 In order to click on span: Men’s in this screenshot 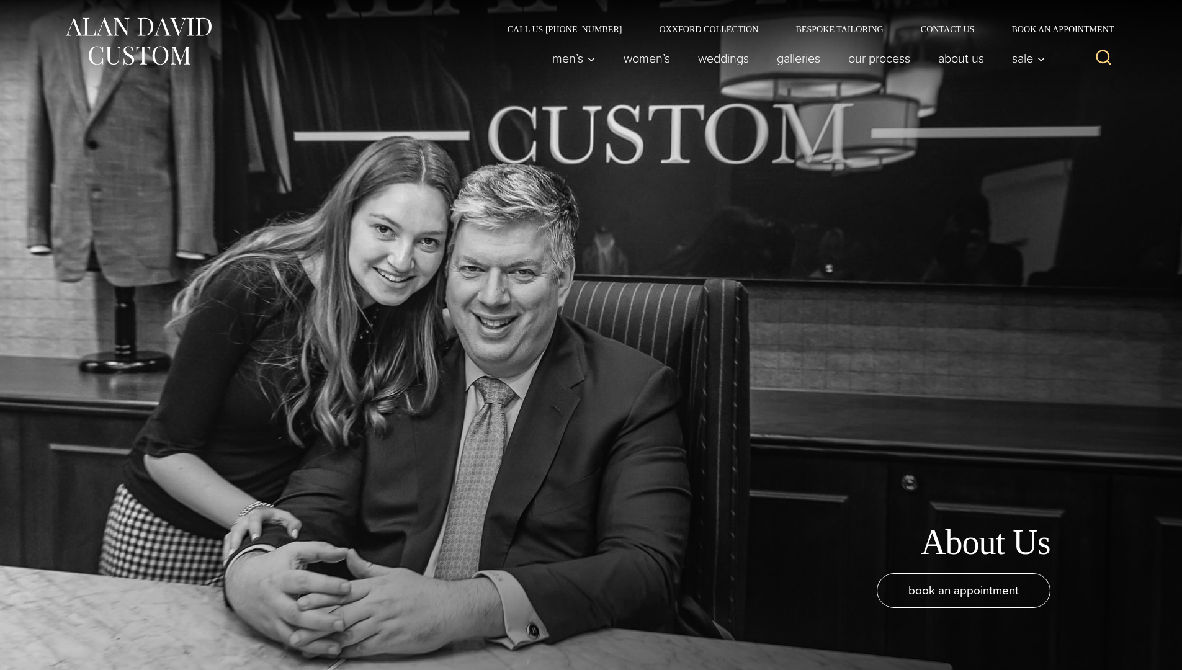, I will do `click(574, 58)`.